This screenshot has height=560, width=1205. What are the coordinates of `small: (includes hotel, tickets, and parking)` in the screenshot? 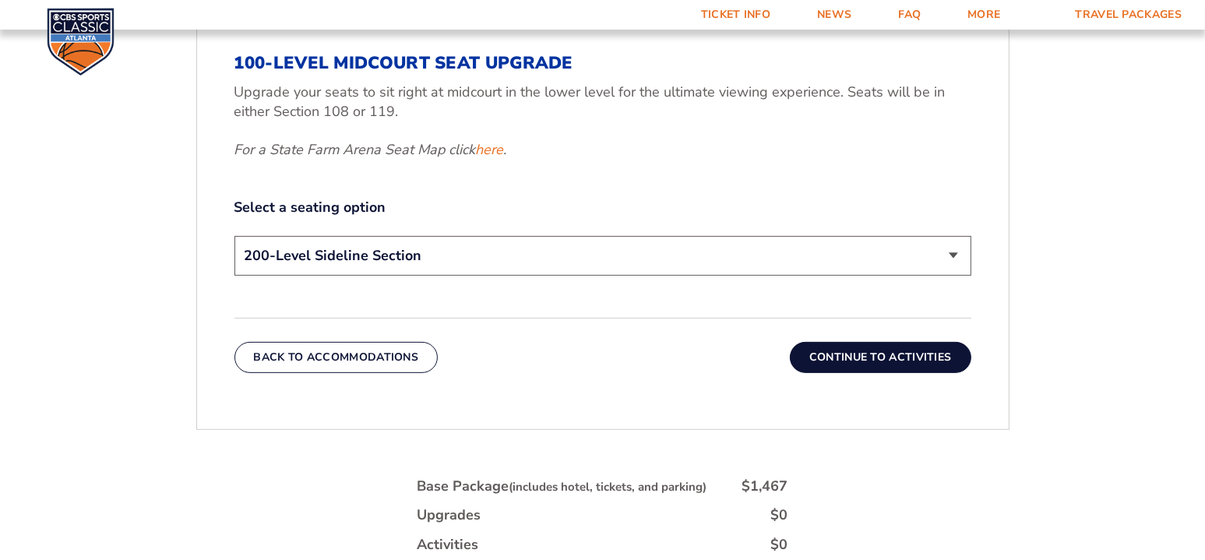 It's located at (609, 487).